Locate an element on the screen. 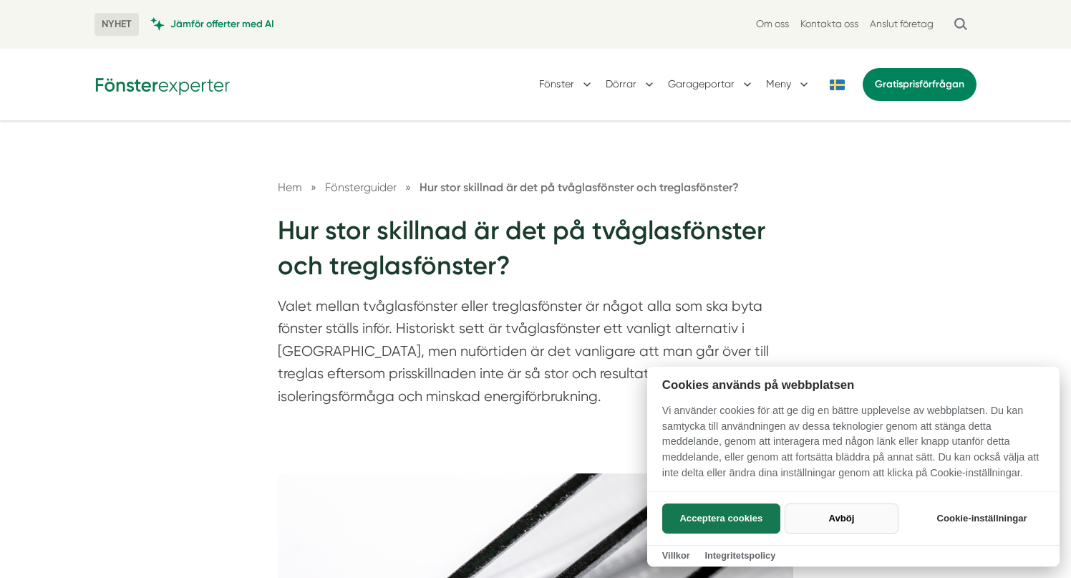  p: Vi använder cookies för att ge dig en bättre upplevelse av webbplatsen. Du kan samtycka till anvä... is located at coordinates (854, 447).